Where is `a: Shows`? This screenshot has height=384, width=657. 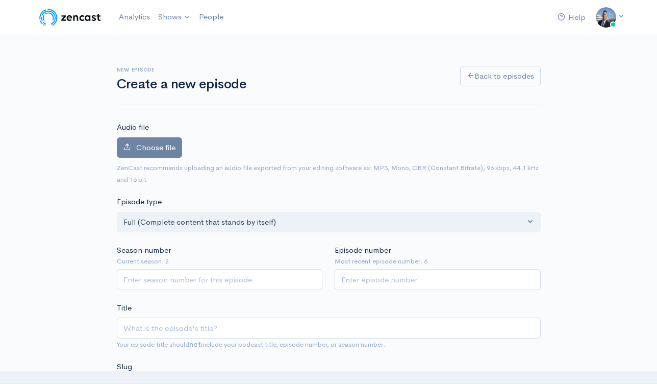
a: Shows is located at coordinates (175, 17).